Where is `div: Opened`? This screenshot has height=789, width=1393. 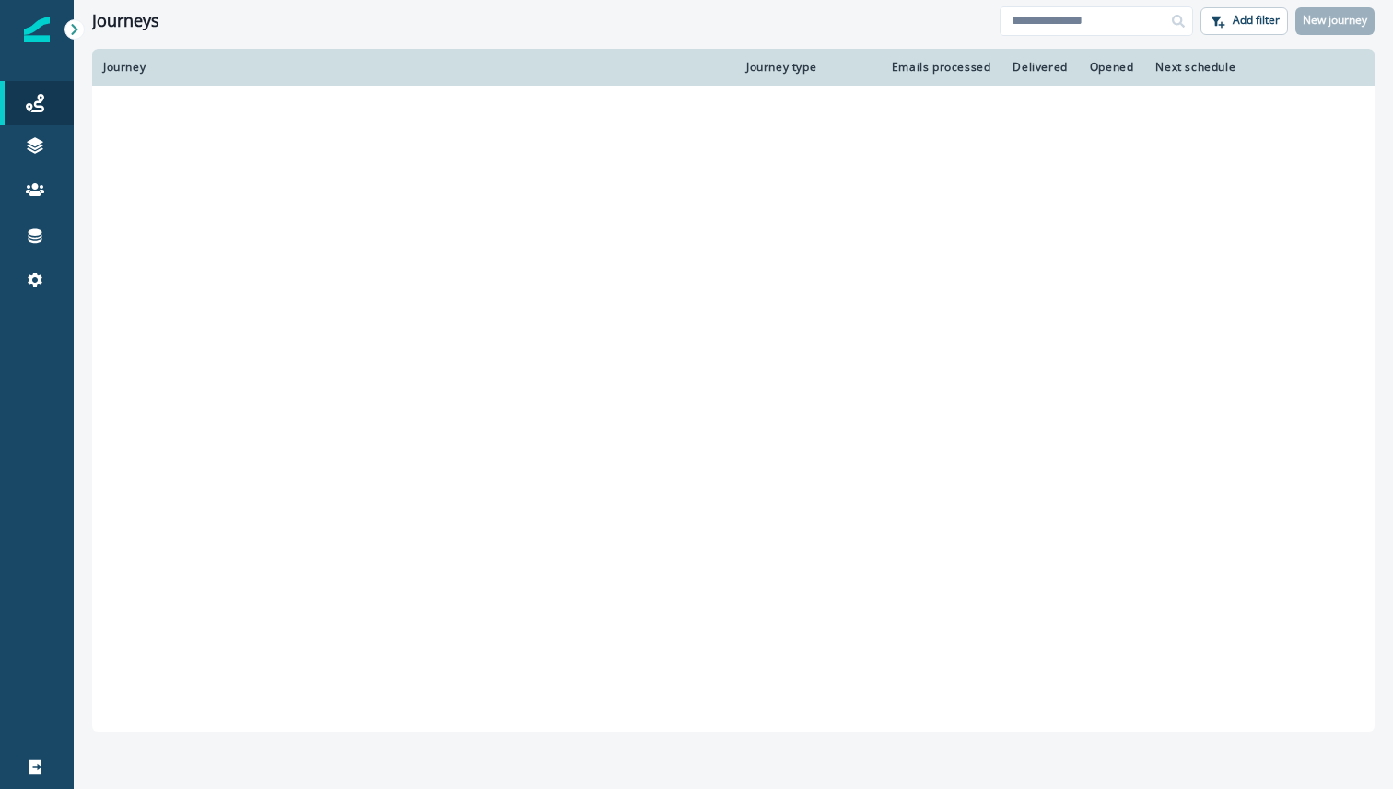
div: Opened is located at coordinates (1112, 67).